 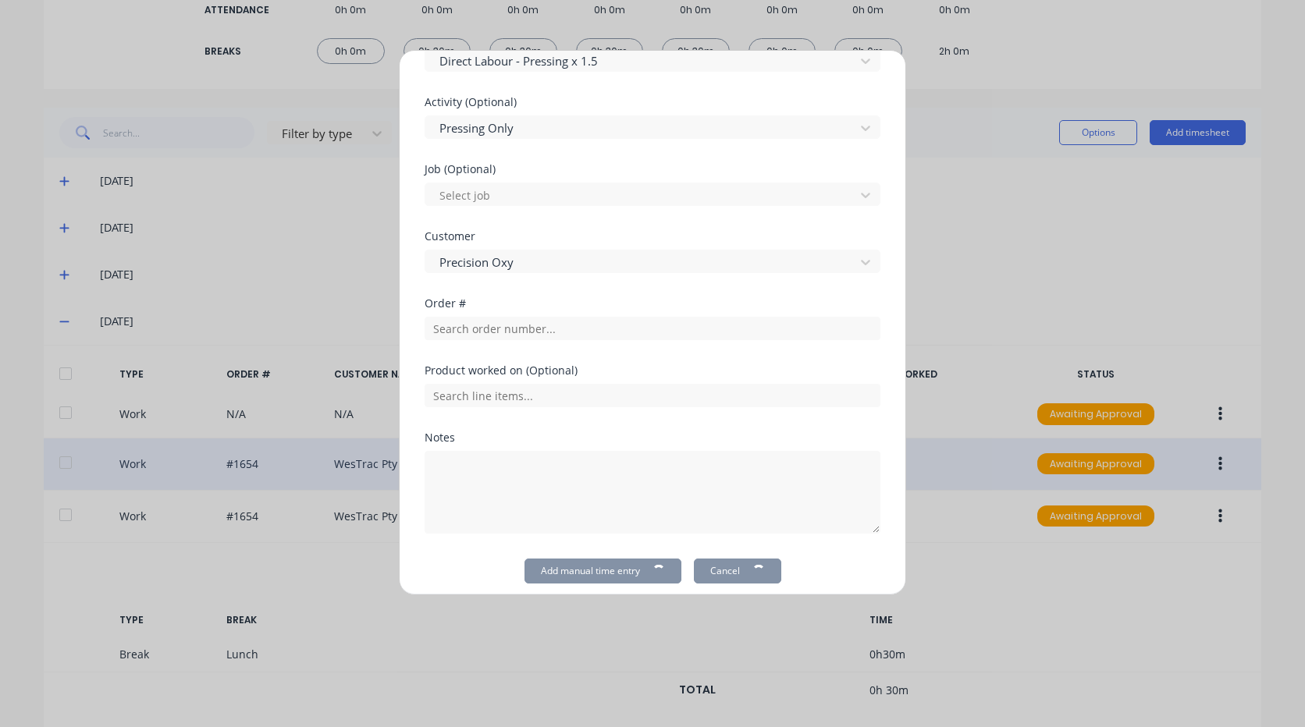 I want to click on div: Job (Optional), so click(x=652, y=169).